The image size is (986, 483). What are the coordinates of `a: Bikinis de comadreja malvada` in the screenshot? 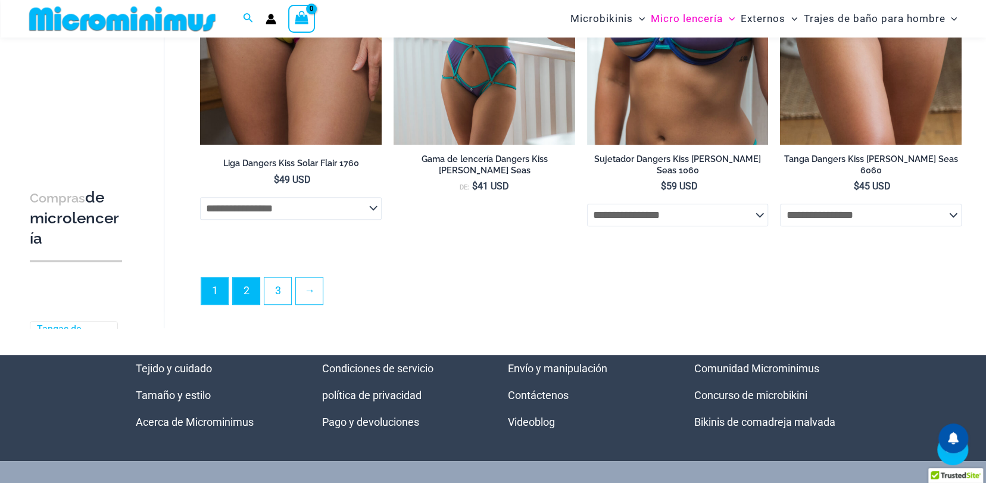 It's located at (764, 421).